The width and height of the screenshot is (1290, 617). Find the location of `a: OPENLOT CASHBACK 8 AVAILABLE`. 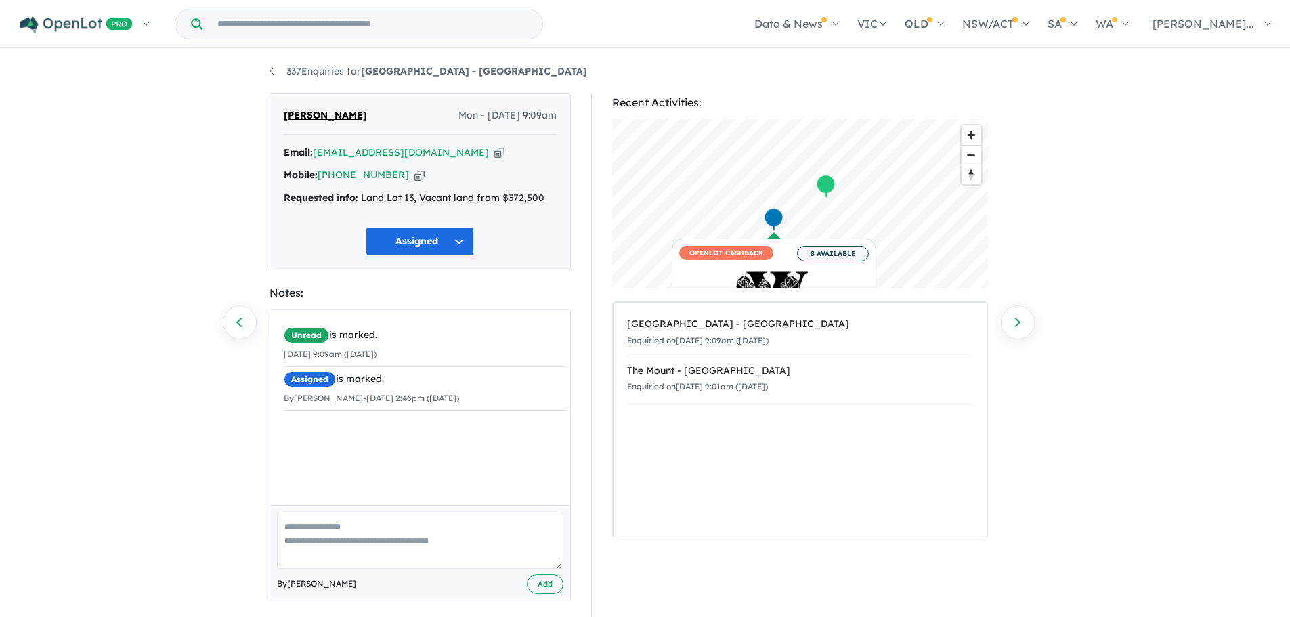

a: OPENLOT CASHBACK 8 AVAILABLE is located at coordinates (774, 290).